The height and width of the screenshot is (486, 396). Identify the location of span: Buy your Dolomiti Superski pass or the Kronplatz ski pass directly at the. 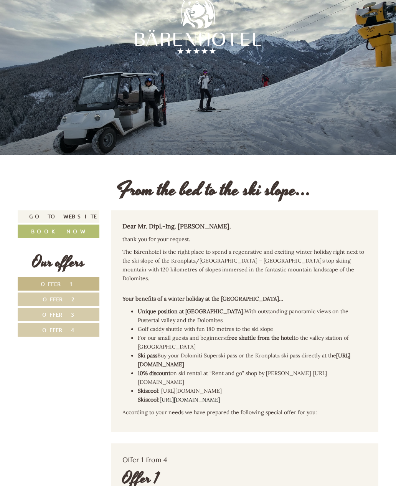
(244, 360).